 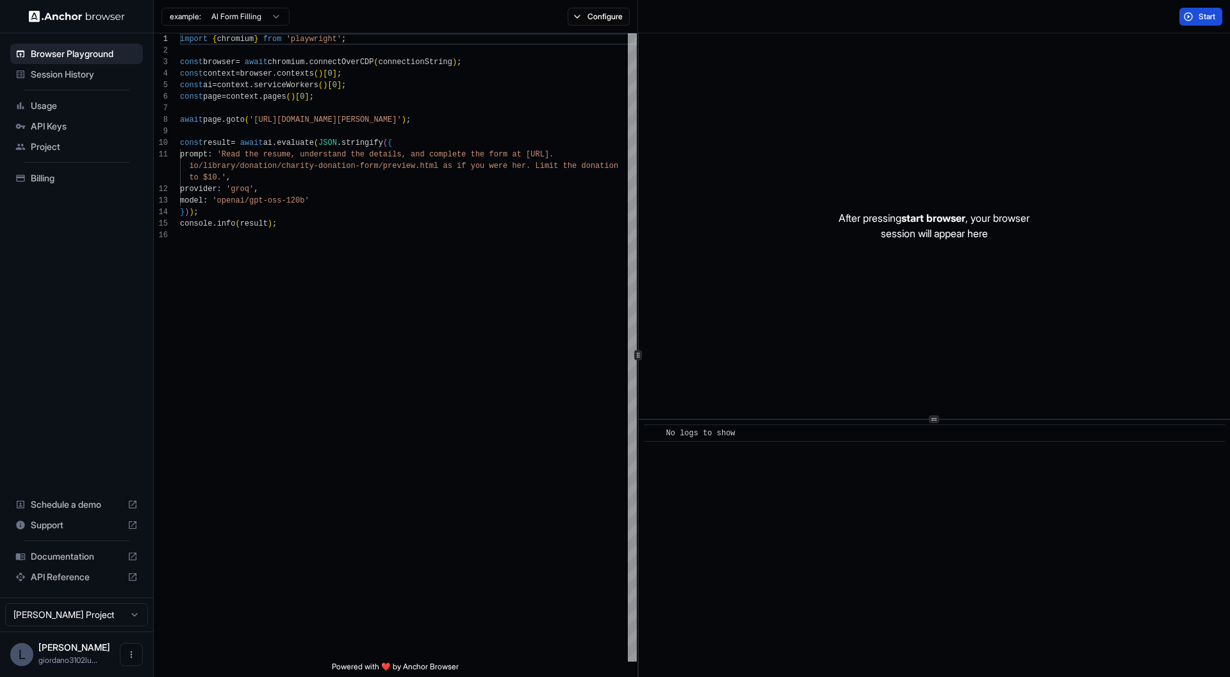 I want to click on div: 7, so click(x=161, y=108).